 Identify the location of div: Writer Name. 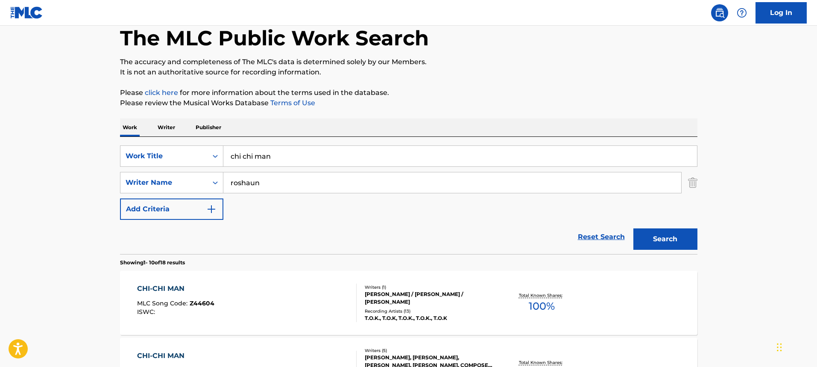
(164, 182).